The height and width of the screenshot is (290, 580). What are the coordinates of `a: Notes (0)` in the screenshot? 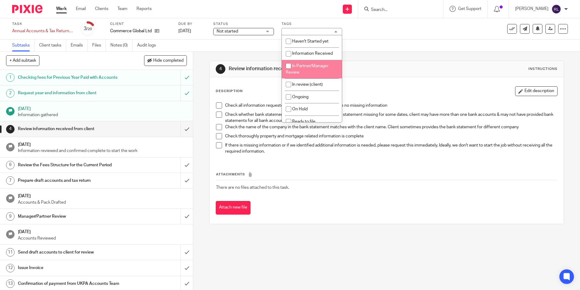 It's located at (121, 45).